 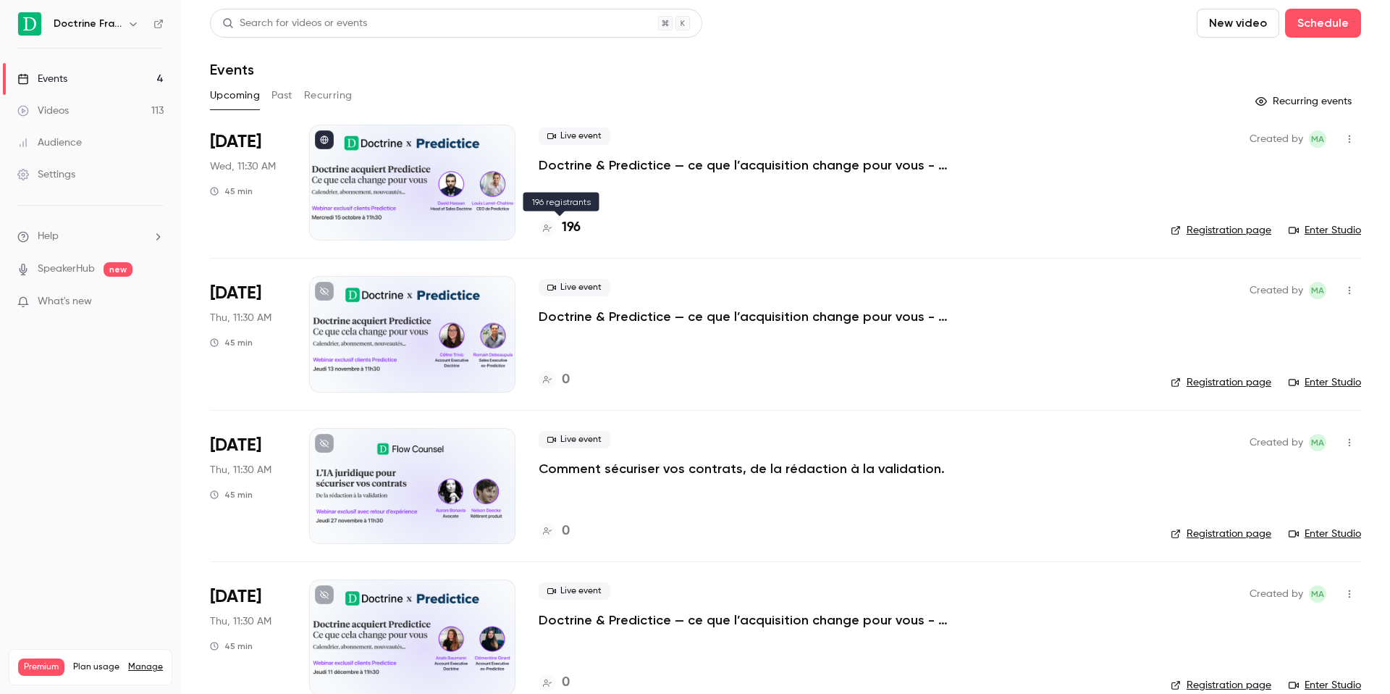 I want to click on li: help-dropdown-opener, so click(x=91, y=236).